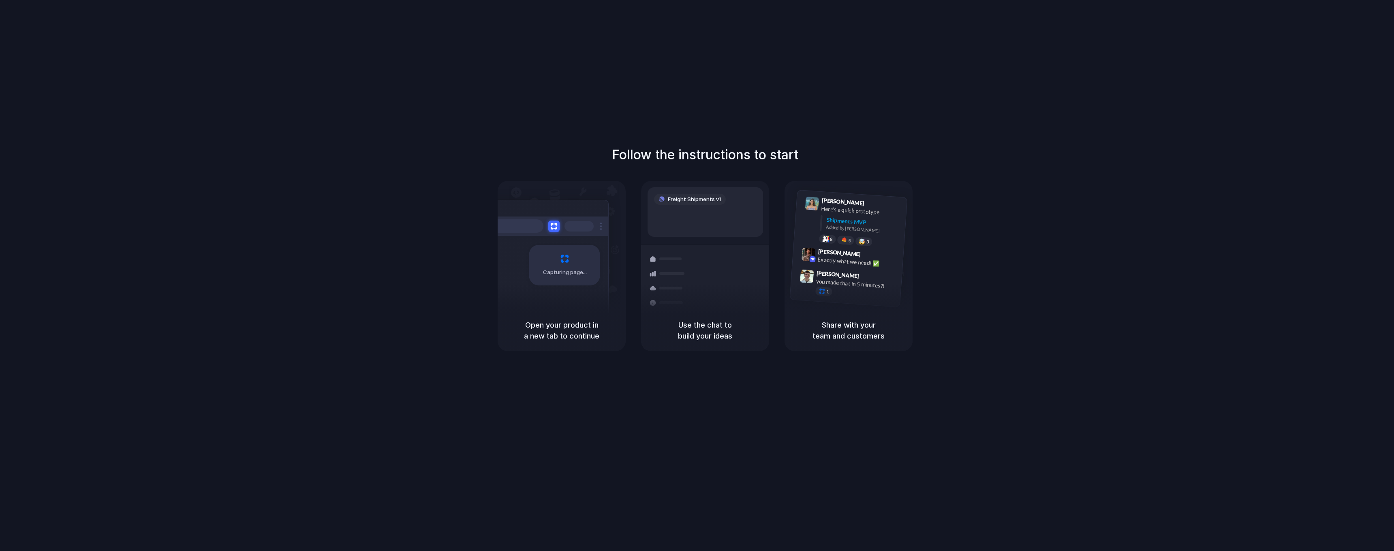 The image size is (1394, 551). Describe the element at coordinates (694, 199) in the screenshot. I see `span: Freight Shipments v1` at that location.